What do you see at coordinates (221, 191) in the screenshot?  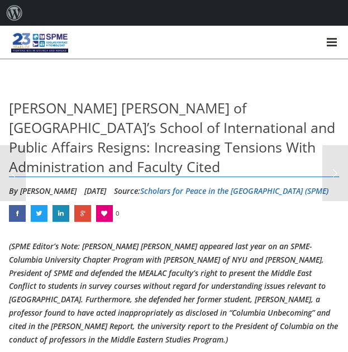 I see `div: Source:` at bounding box center [221, 191].